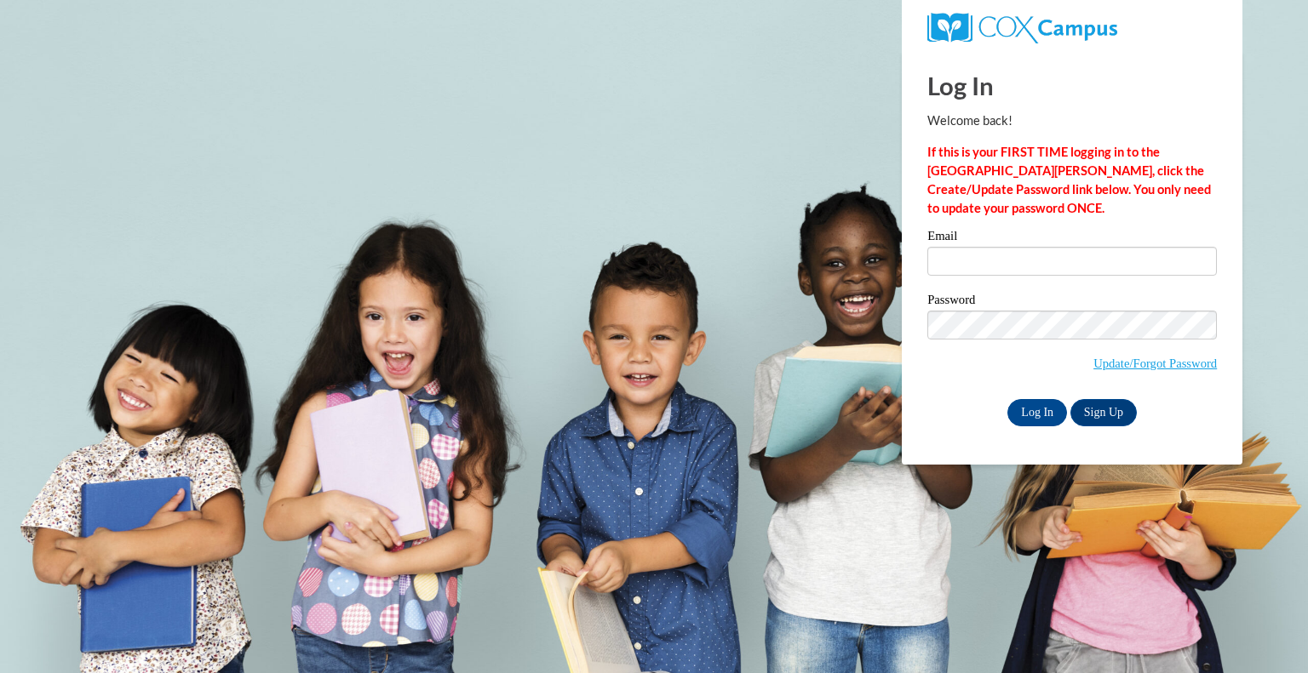 This screenshot has width=1308, height=673. I want to click on img: COX Campus, so click(1022, 28).